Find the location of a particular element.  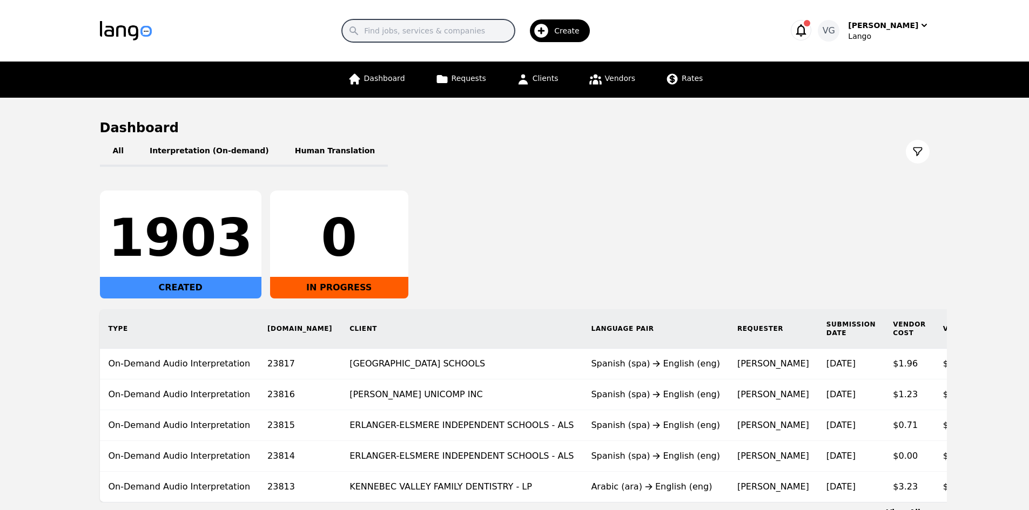

span: Clients is located at coordinates (545, 78).